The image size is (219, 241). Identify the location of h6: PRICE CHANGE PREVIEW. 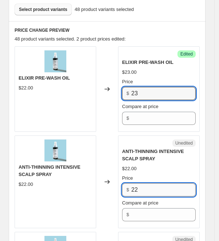
(107, 30).